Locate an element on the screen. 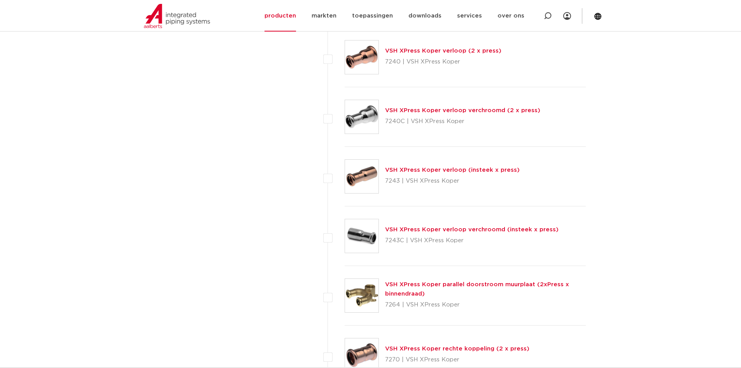  a: VSH XPress Koper rechte koppeling (2 x press) is located at coordinates (457, 348).